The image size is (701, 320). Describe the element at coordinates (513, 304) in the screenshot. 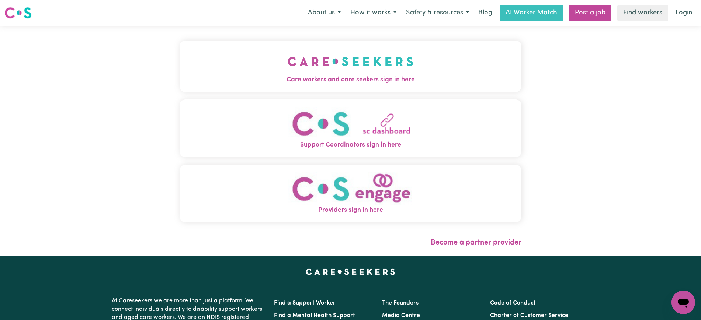

I see `a: Code of Conduct` at that location.